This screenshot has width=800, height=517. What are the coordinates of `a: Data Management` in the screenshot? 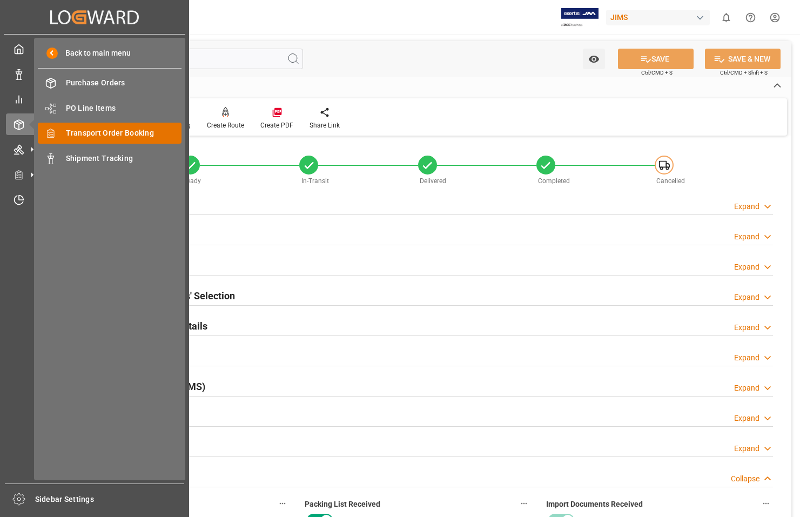 It's located at (95, 73).